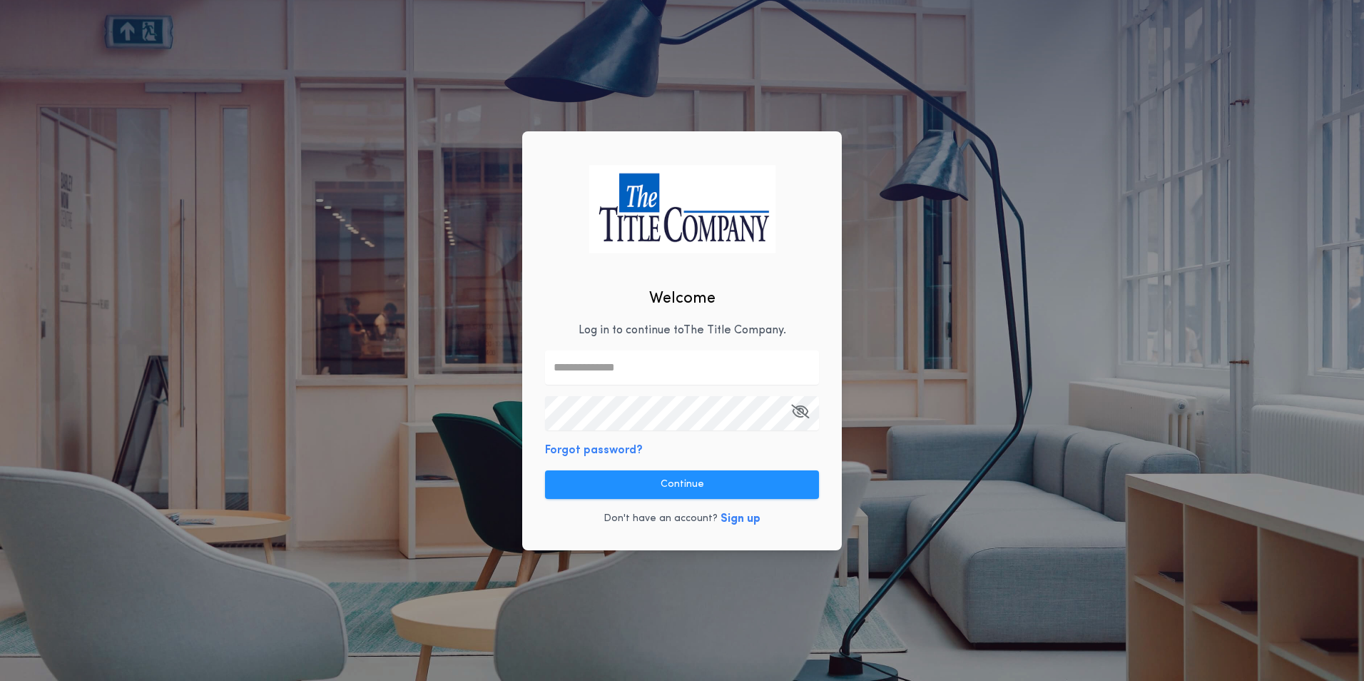  I want to click on img: logo, so click(682, 208).